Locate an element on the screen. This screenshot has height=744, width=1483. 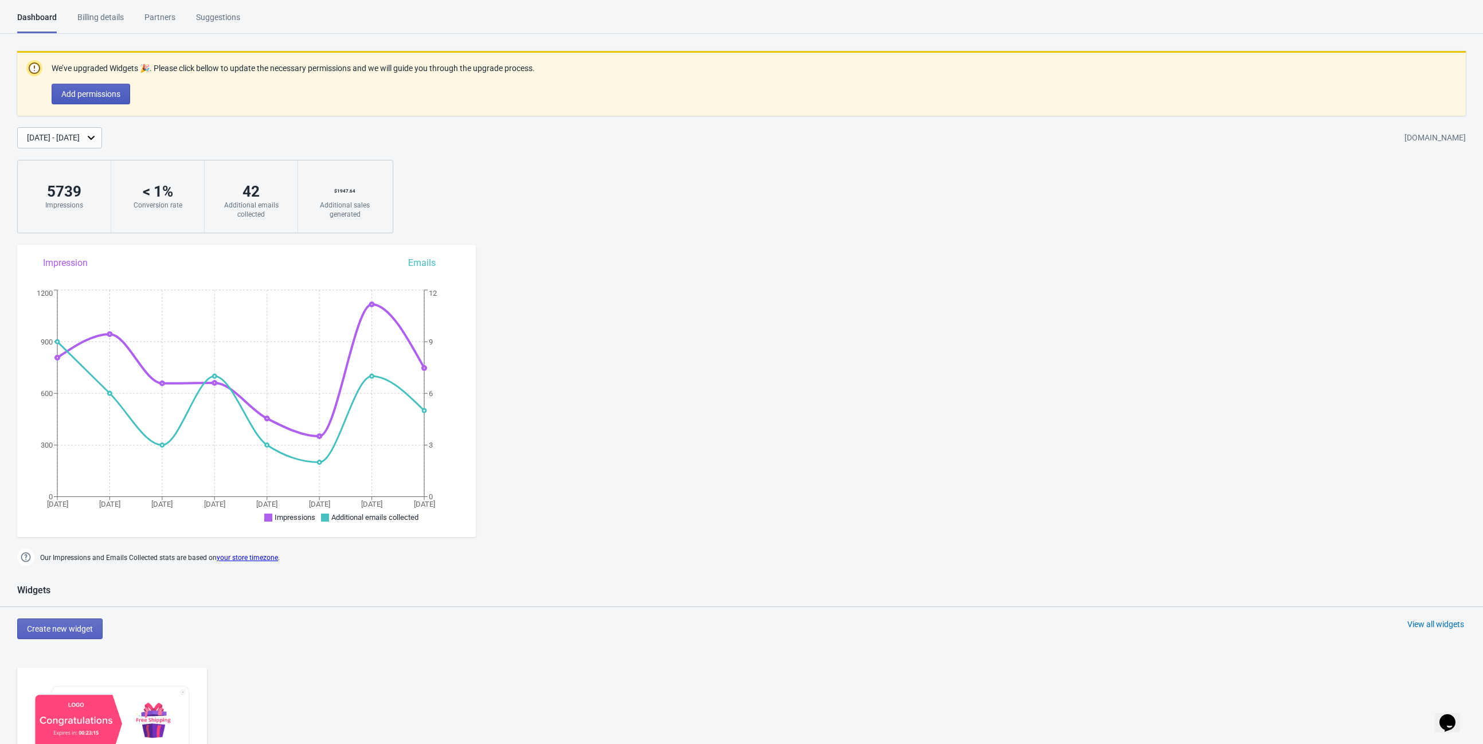
tspan: 12 is located at coordinates (433, 293).